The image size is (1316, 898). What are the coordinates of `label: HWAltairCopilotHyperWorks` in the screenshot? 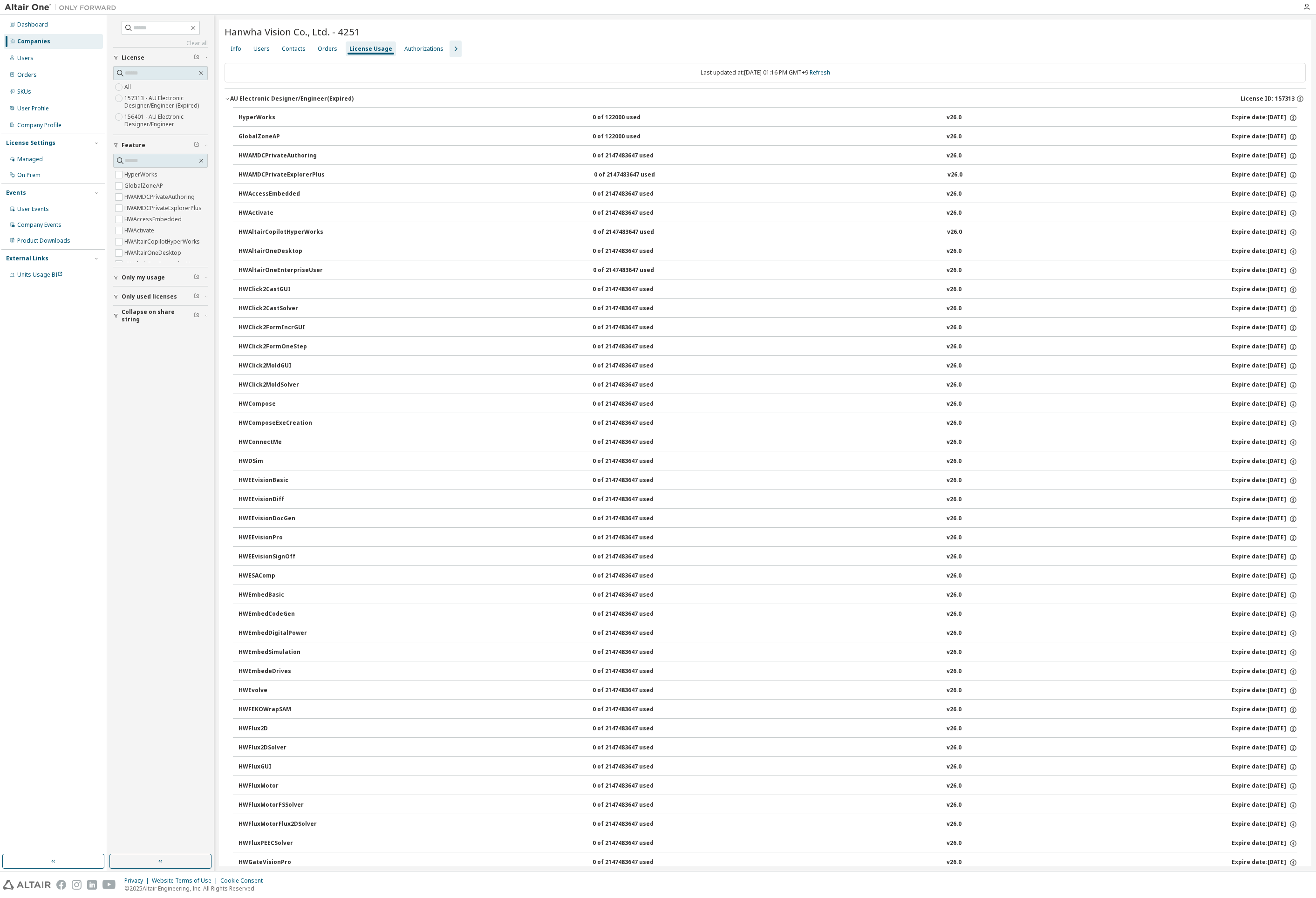 It's located at (163, 242).